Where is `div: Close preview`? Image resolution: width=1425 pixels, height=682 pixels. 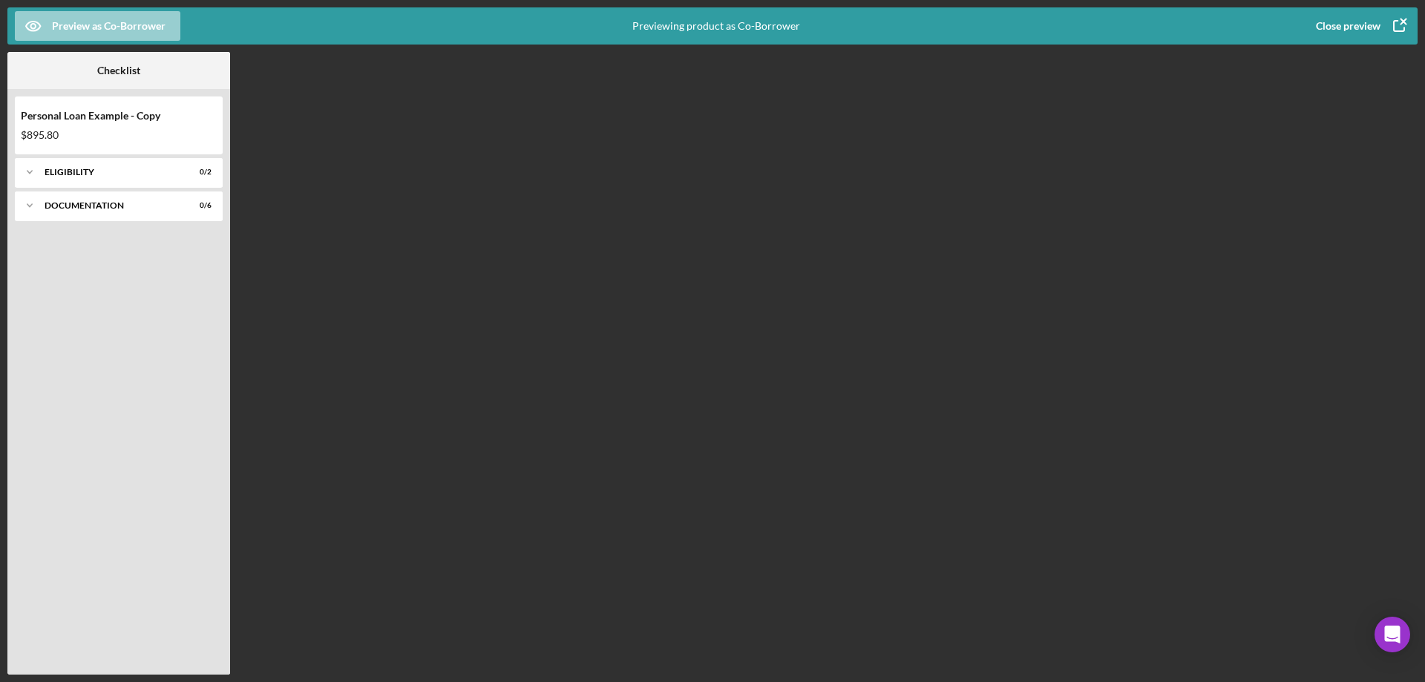 div: Close preview is located at coordinates (1348, 26).